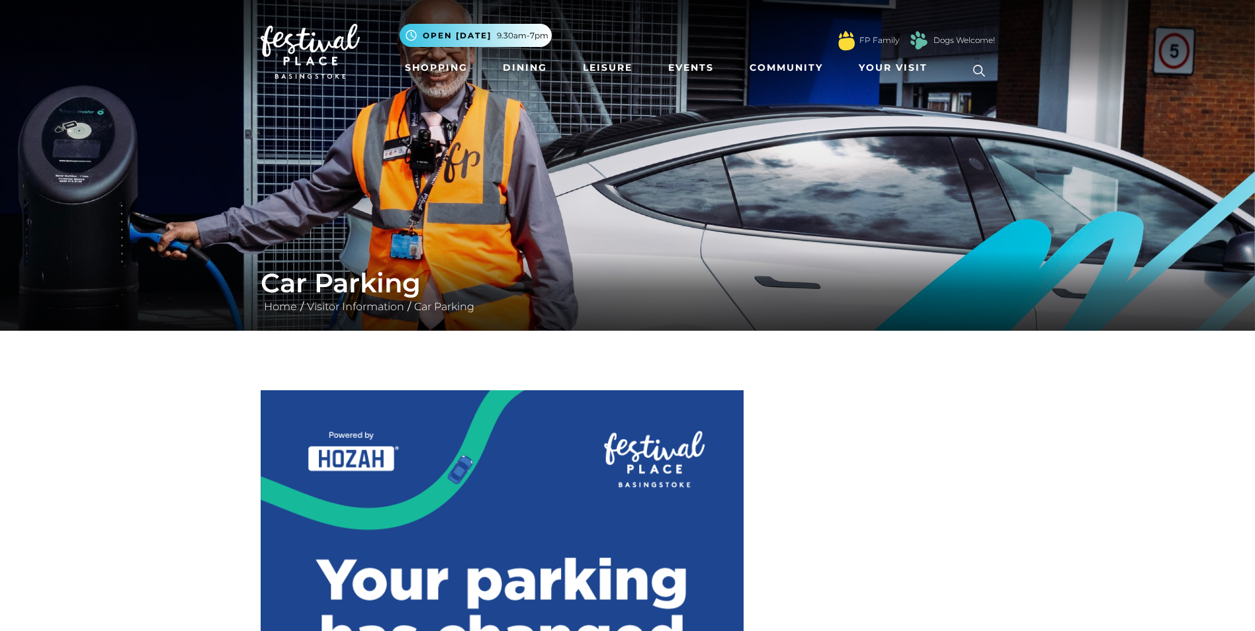 This screenshot has width=1255, height=631. What do you see at coordinates (355, 306) in the screenshot?
I see `a: Visitor Information` at bounding box center [355, 306].